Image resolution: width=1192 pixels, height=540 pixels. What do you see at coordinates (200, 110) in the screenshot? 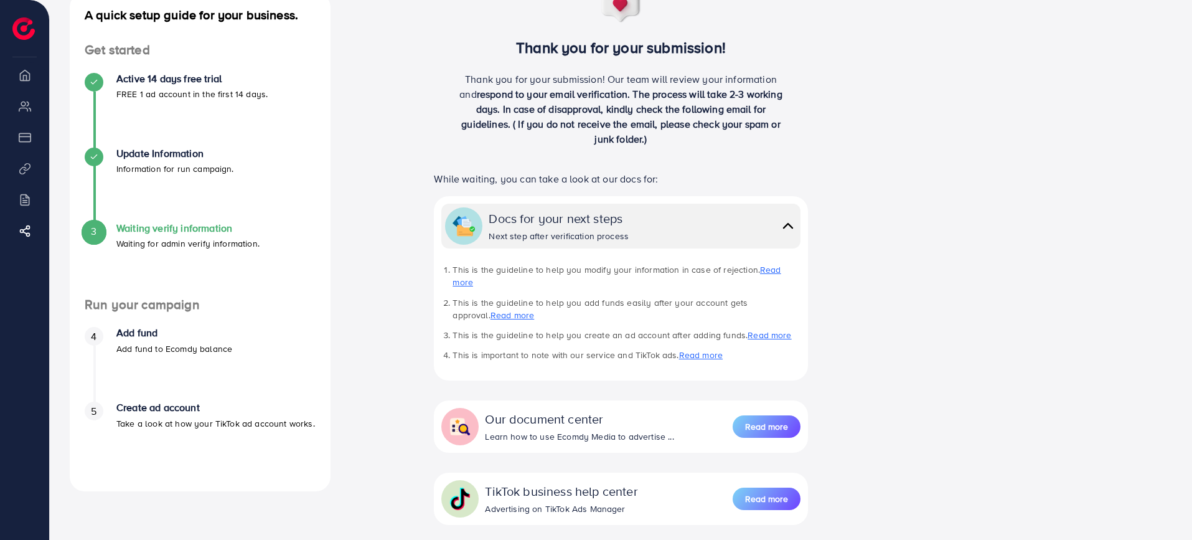
I see `li: Active 14 days free trial` at bounding box center [200, 110].